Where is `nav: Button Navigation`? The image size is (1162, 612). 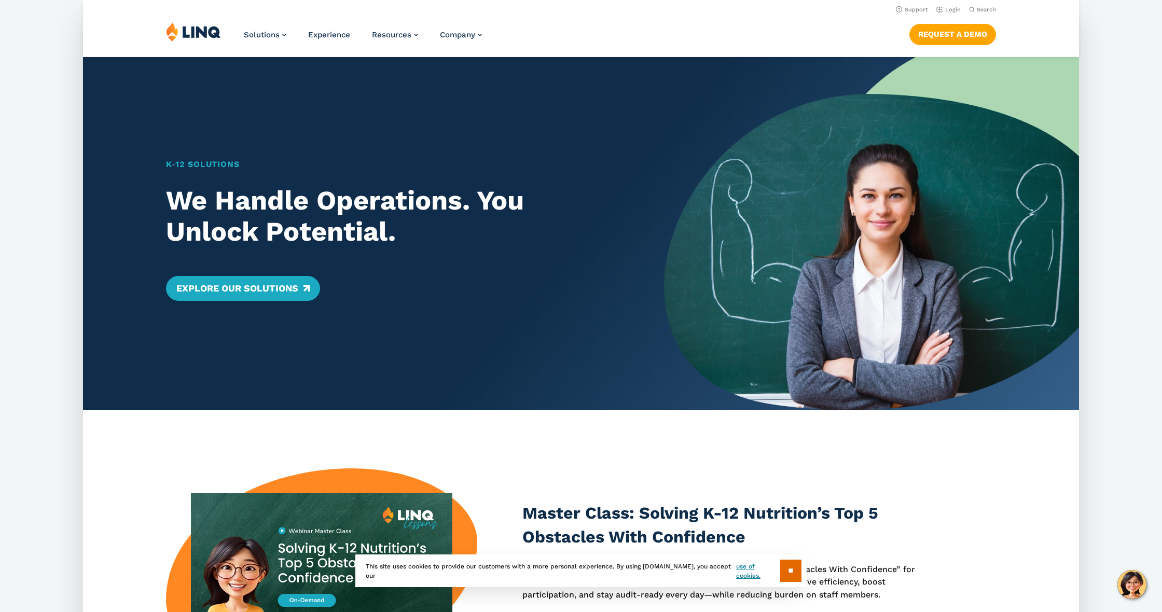 nav: Button Navigation is located at coordinates (952, 33).